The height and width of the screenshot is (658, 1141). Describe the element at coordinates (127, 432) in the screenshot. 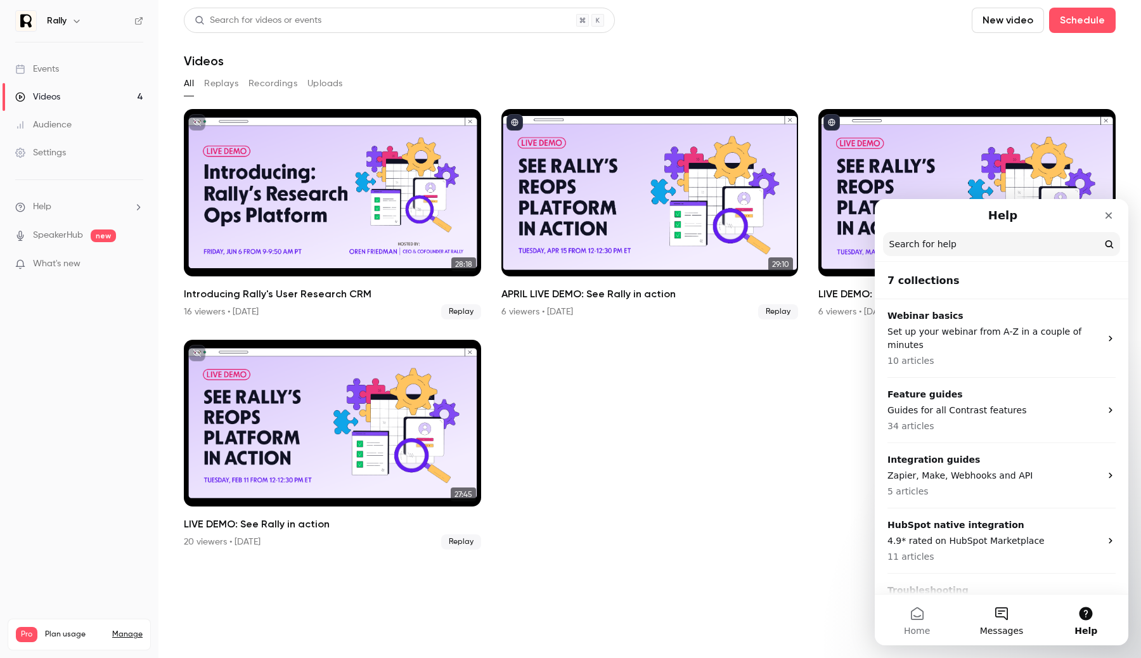

I see `span: Messages` at that location.